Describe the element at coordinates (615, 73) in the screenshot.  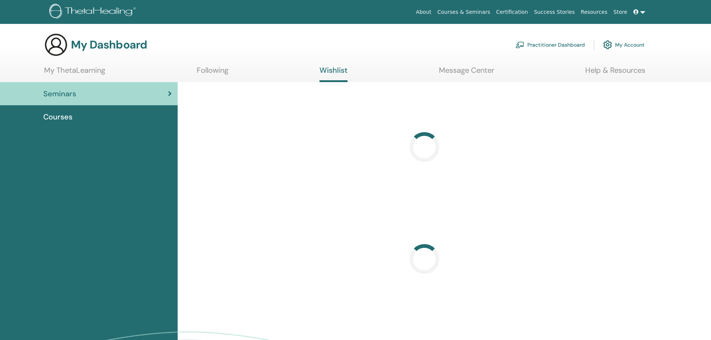
I see `a: Help & Resources` at that location.